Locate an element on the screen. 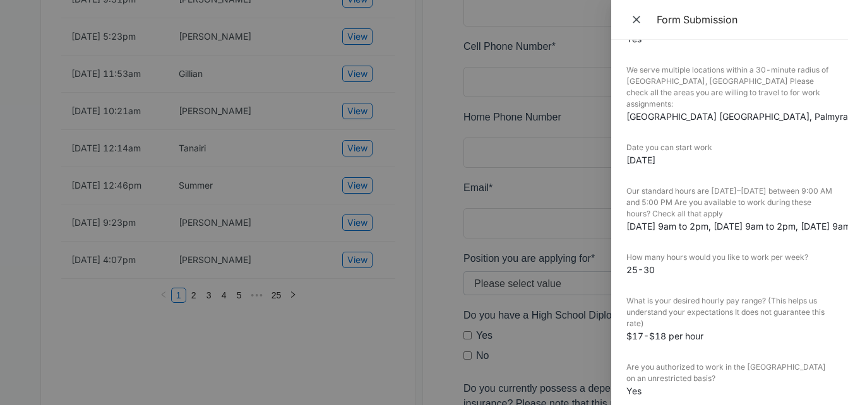  span: Close is located at coordinates (638, 20).